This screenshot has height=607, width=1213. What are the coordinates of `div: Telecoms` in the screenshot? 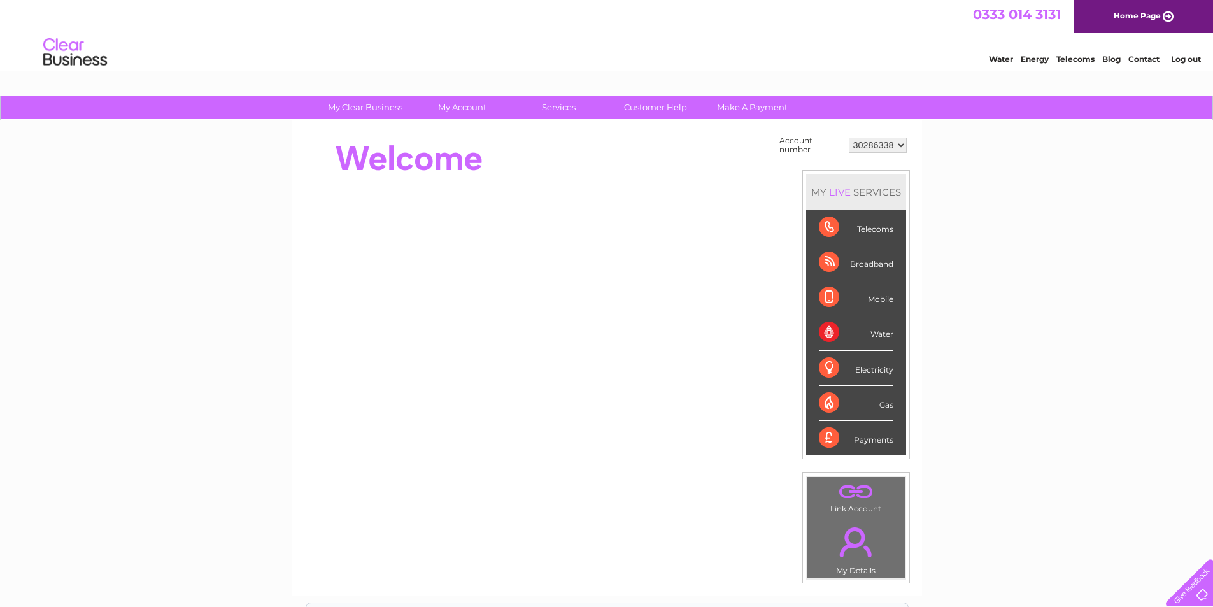 It's located at (856, 227).